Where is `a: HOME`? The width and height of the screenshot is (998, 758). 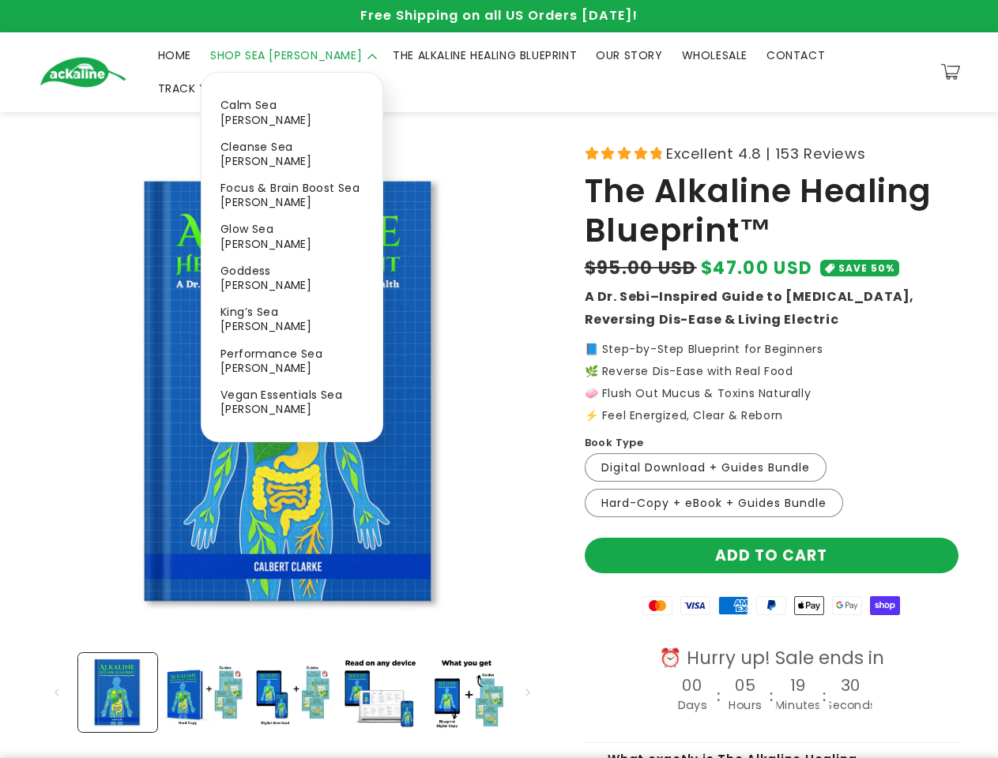 a: HOME is located at coordinates (175, 55).